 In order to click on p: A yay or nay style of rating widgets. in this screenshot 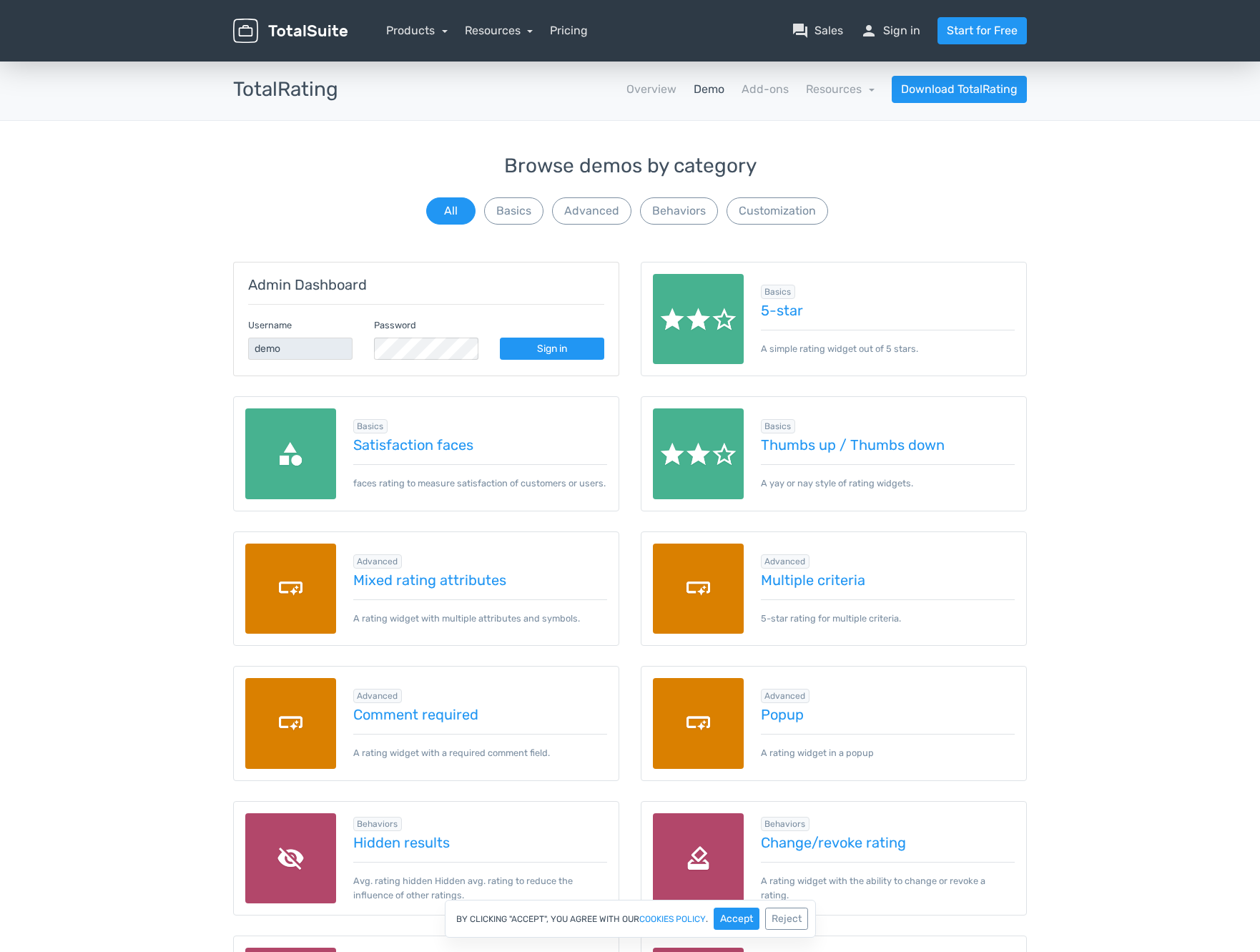, I will do `click(888, 477)`.